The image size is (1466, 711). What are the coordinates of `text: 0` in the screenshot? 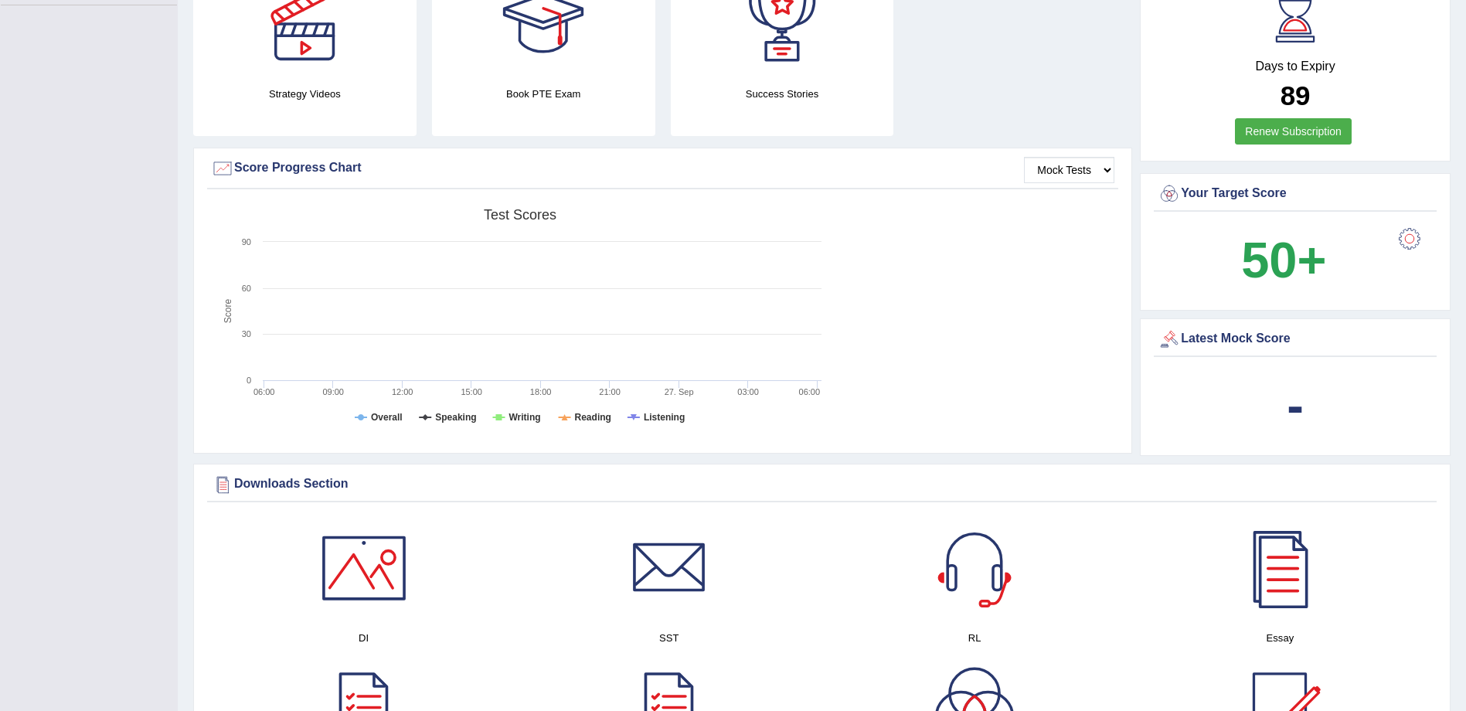 It's located at (249, 380).